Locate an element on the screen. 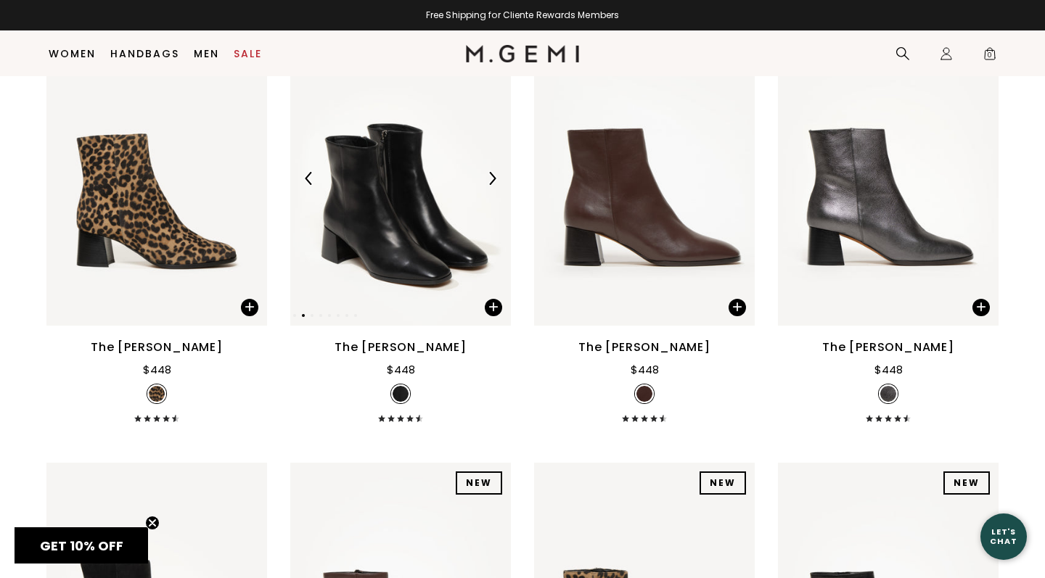  div: Let's Chat is located at coordinates (1004, 536).